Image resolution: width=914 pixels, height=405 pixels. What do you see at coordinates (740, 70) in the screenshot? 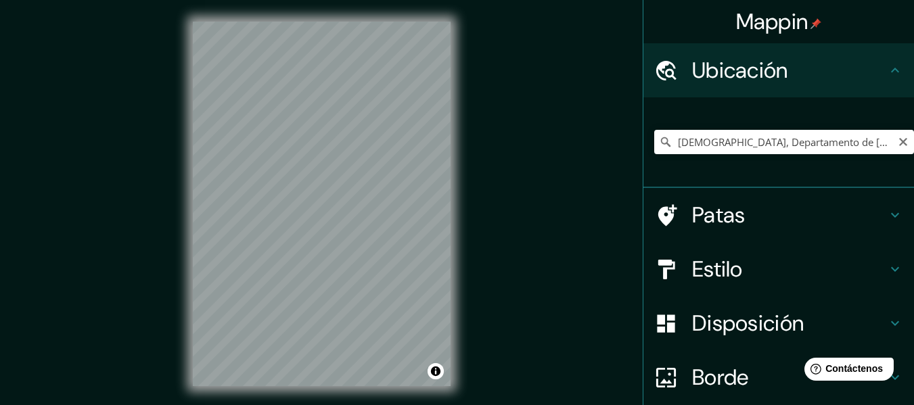
I see `font: Ubicación` at bounding box center [740, 70].